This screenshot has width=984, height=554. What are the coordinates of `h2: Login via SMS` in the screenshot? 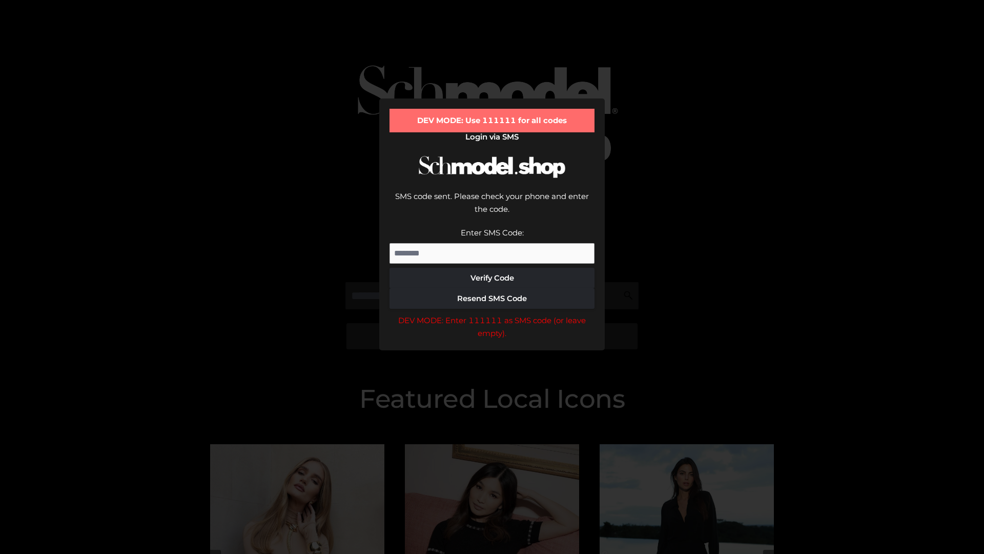 It's located at (492, 137).